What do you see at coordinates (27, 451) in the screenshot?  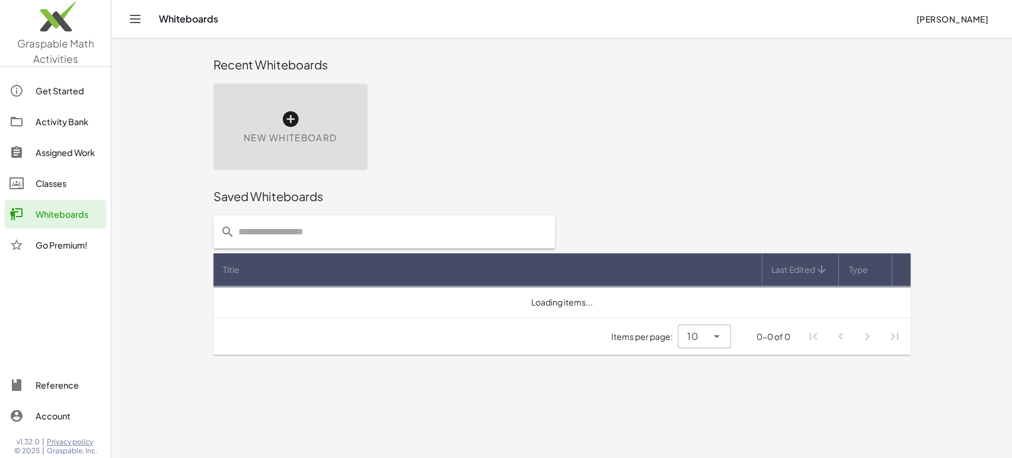 I see `span: © 2025` at bounding box center [27, 451].